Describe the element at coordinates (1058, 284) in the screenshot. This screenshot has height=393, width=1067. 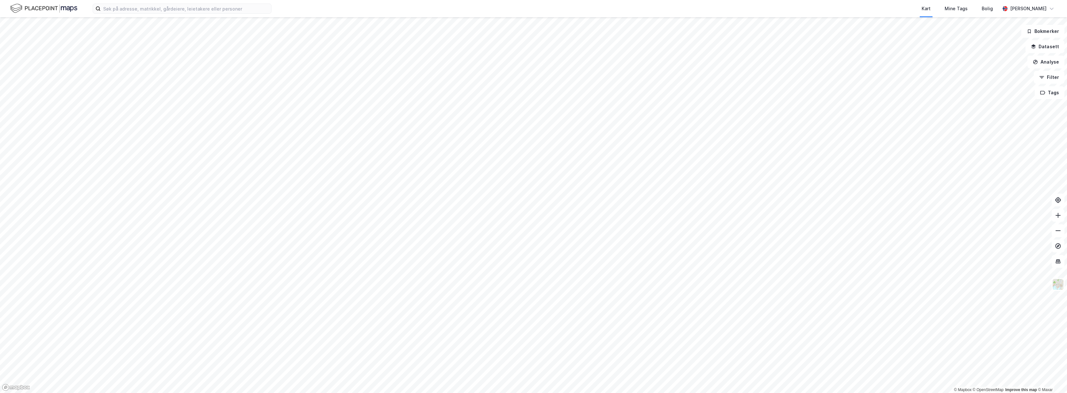
I see `img: Z` at that location.